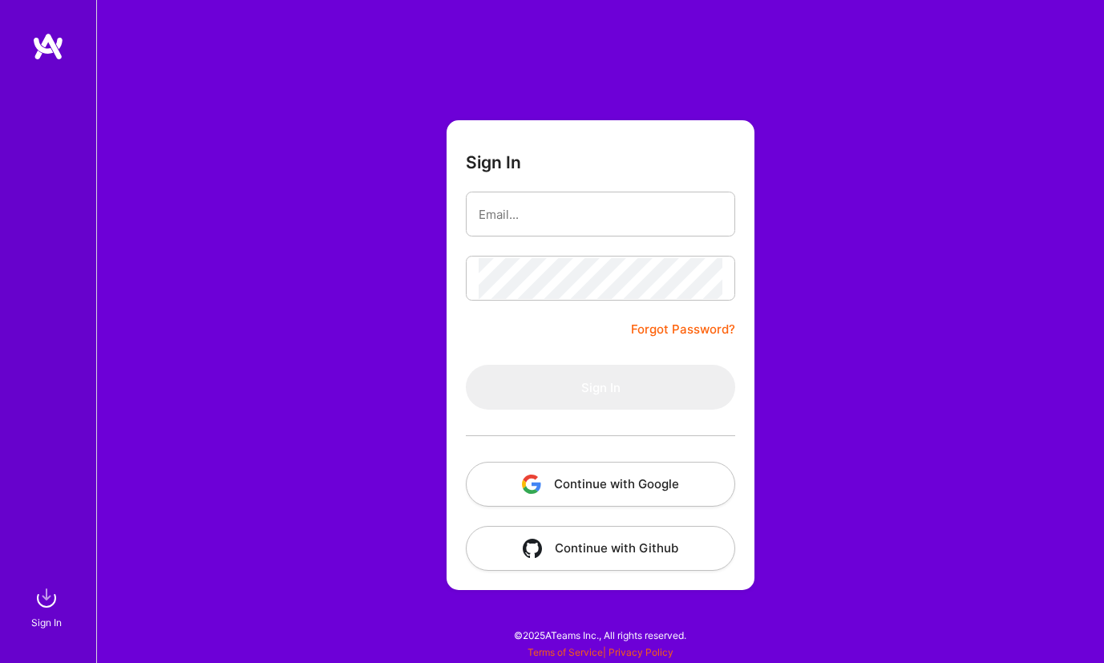 Image resolution: width=1104 pixels, height=663 pixels. What do you see at coordinates (493, 162) in the screenshot?
I see `h3: Sign In` at bounding box center [493, 162].